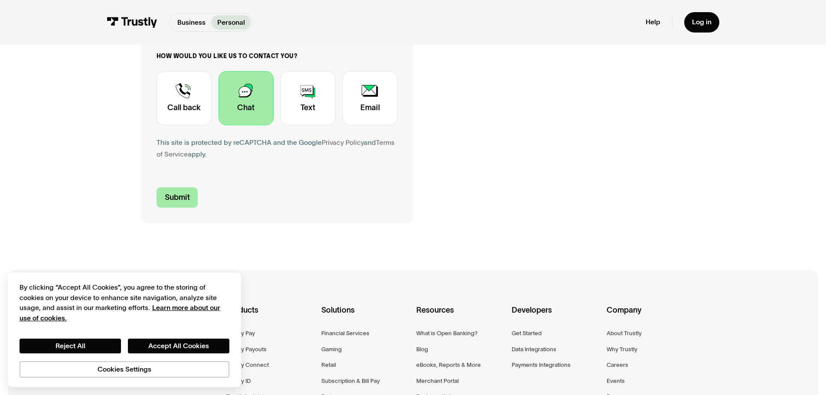 The image size is (826, 395). I want to click on div: Log in, so click(702, 22).